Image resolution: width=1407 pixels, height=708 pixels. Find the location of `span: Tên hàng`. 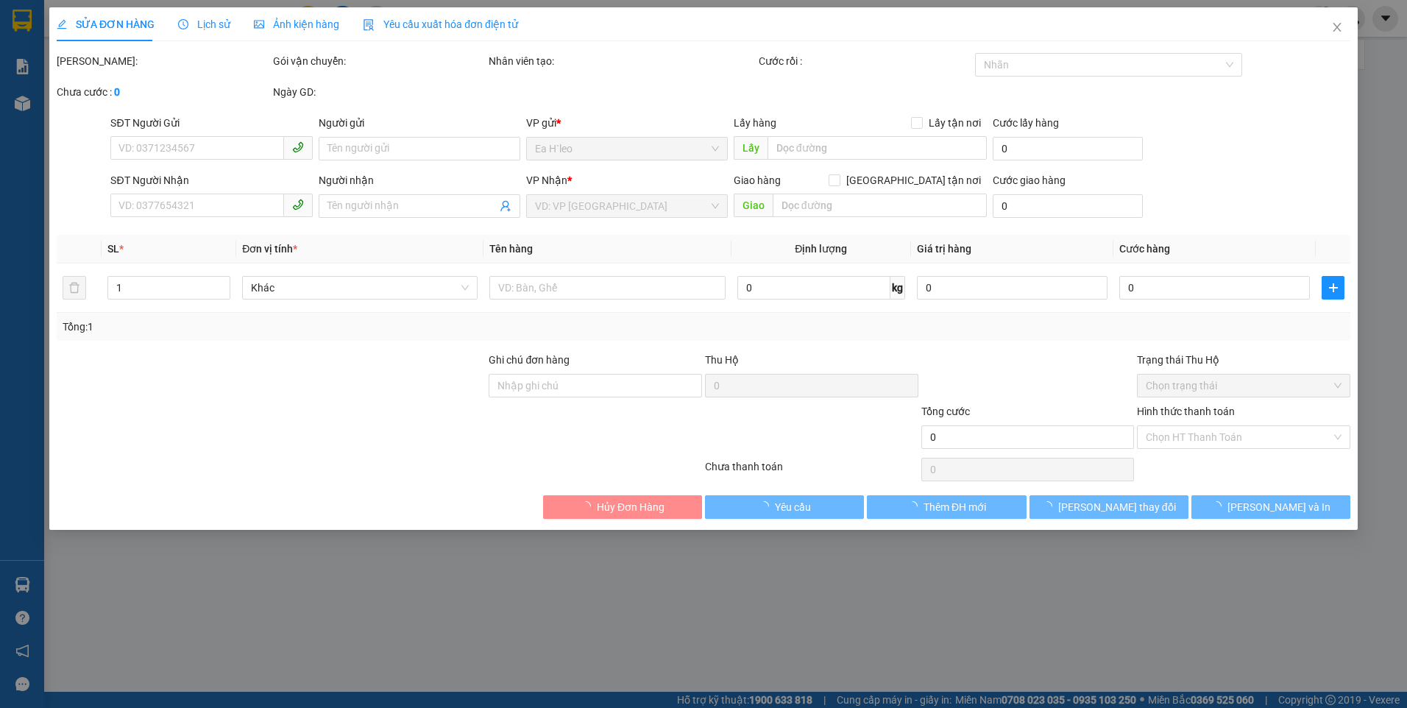

span: Tên hàng is located at coordinates (511, 249).